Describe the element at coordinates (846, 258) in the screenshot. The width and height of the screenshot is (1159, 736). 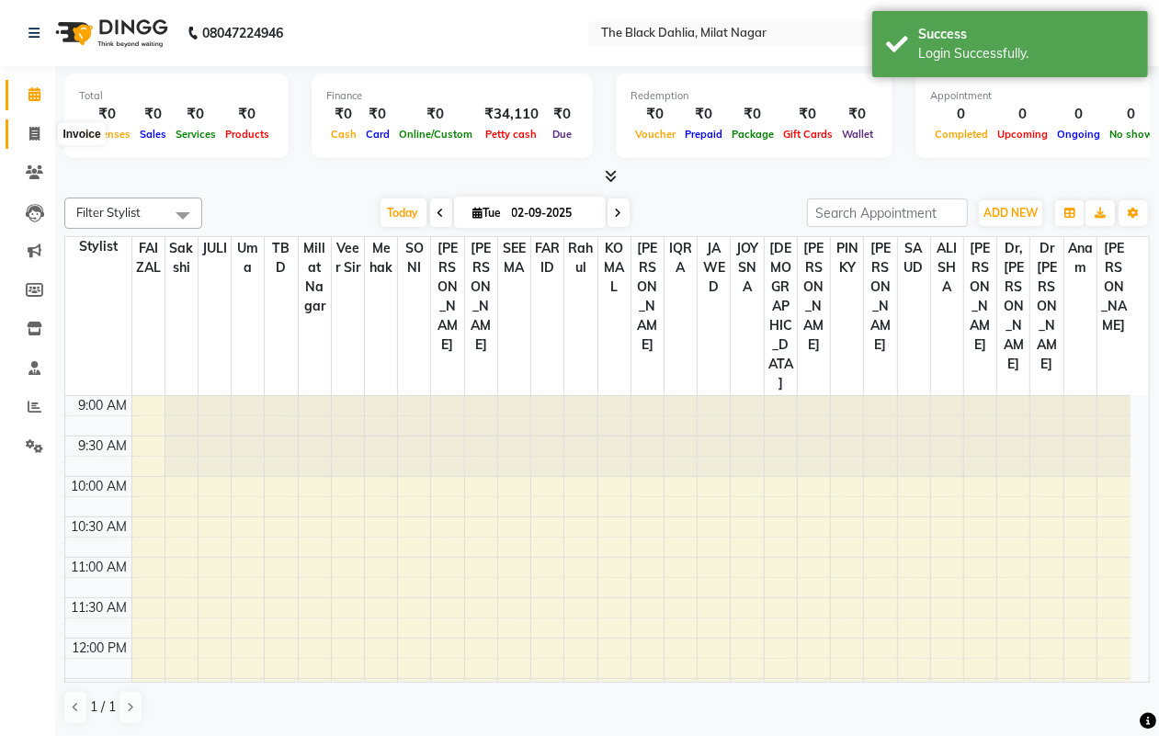
I see `span: PINKY` at that location.